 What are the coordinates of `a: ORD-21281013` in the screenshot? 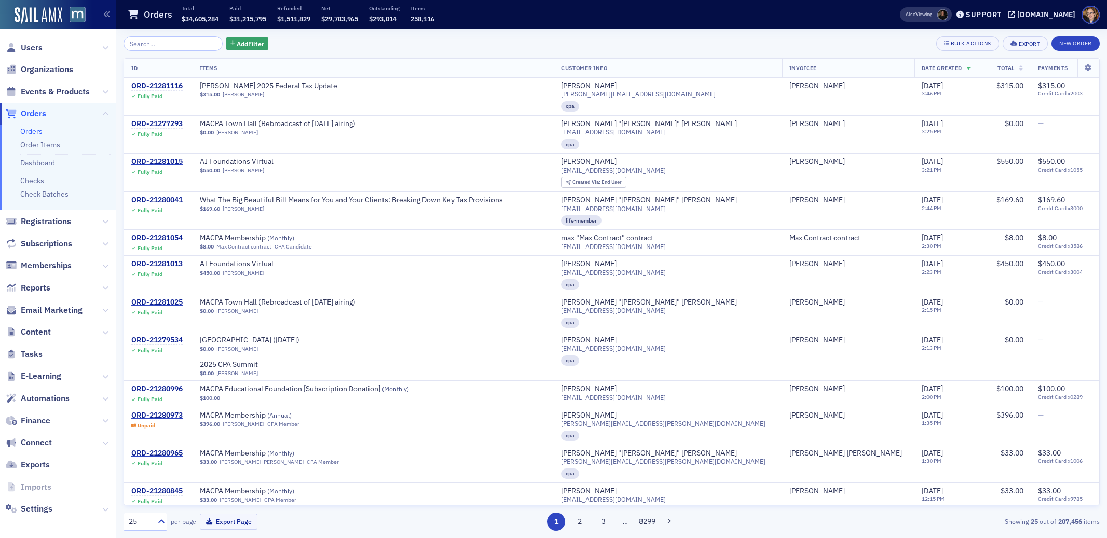 It's located at (157, 264).